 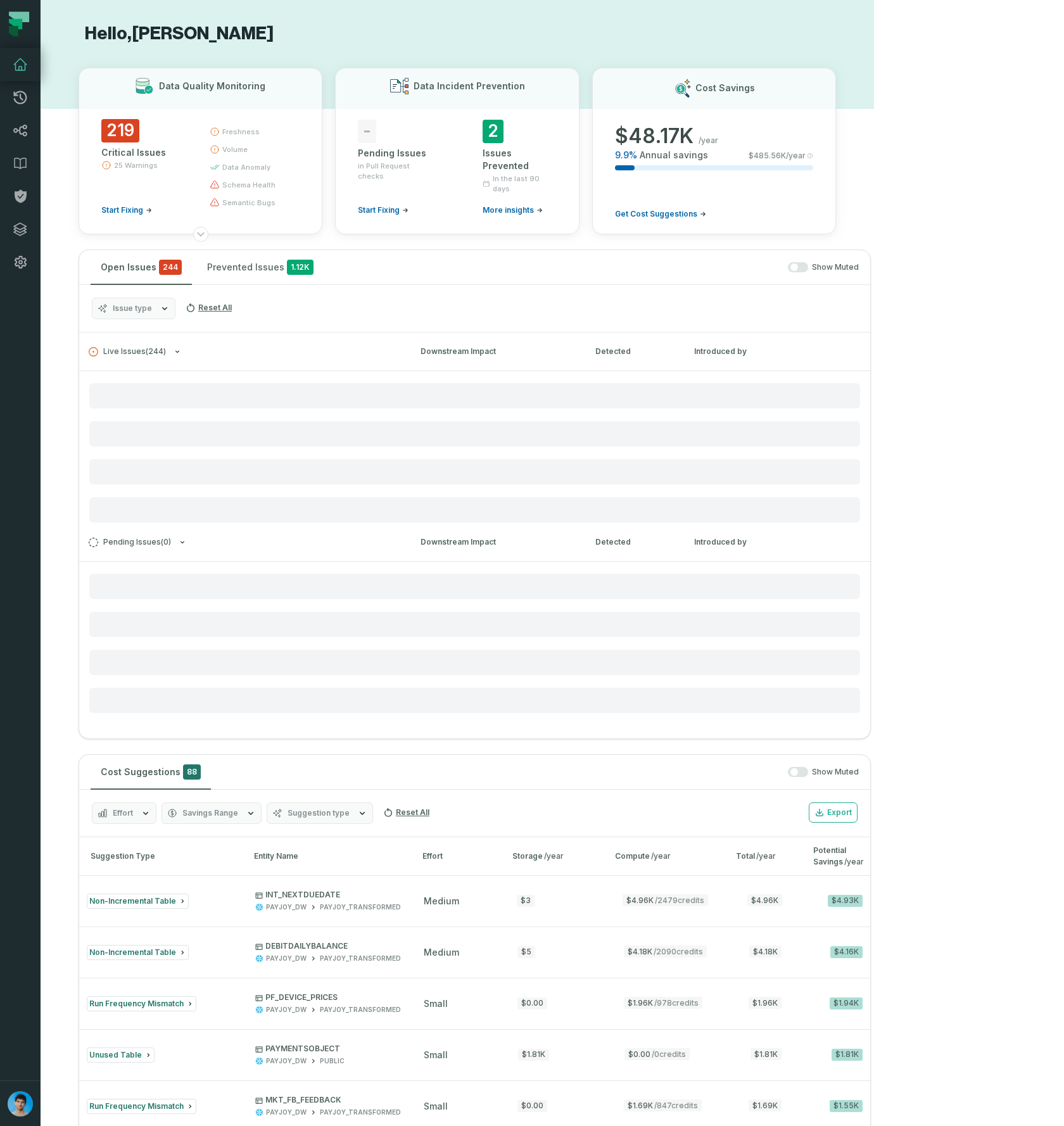 I want to click on span: volume, so click(x=235, y=149).